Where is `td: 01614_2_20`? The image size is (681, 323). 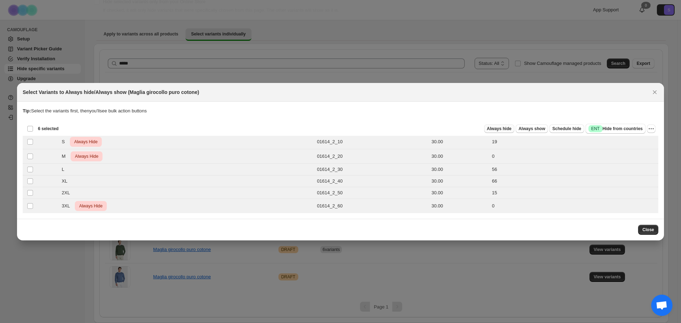 td: 01614_2_20 is located at coordinates (372, 156).